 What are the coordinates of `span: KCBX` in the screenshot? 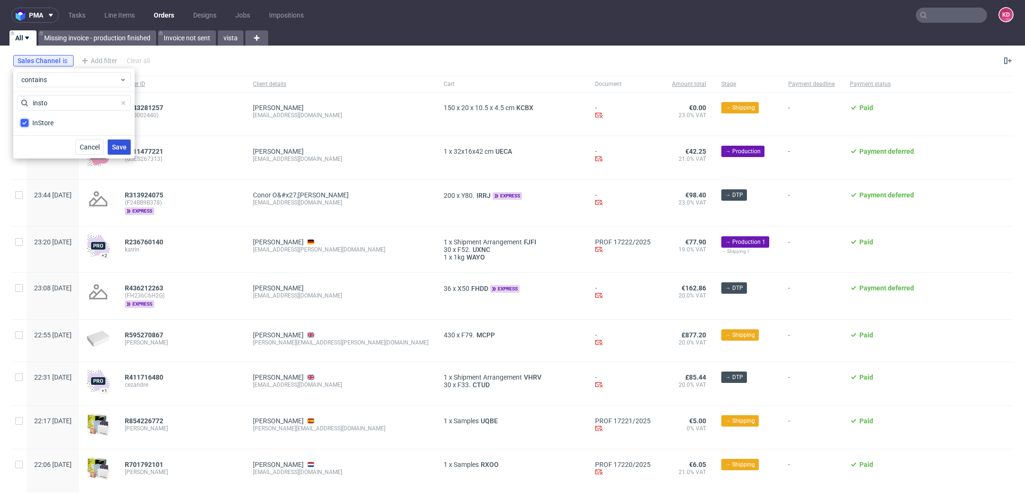 It's located at (525, 108).